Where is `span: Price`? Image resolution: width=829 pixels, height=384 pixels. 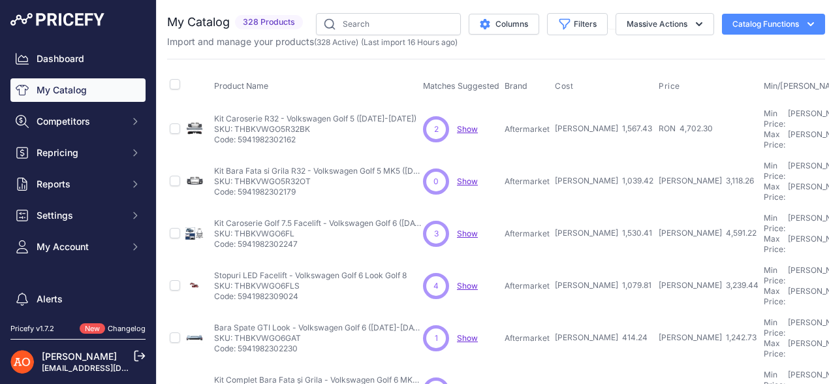
span: Price is located at coordinates (669, 86).